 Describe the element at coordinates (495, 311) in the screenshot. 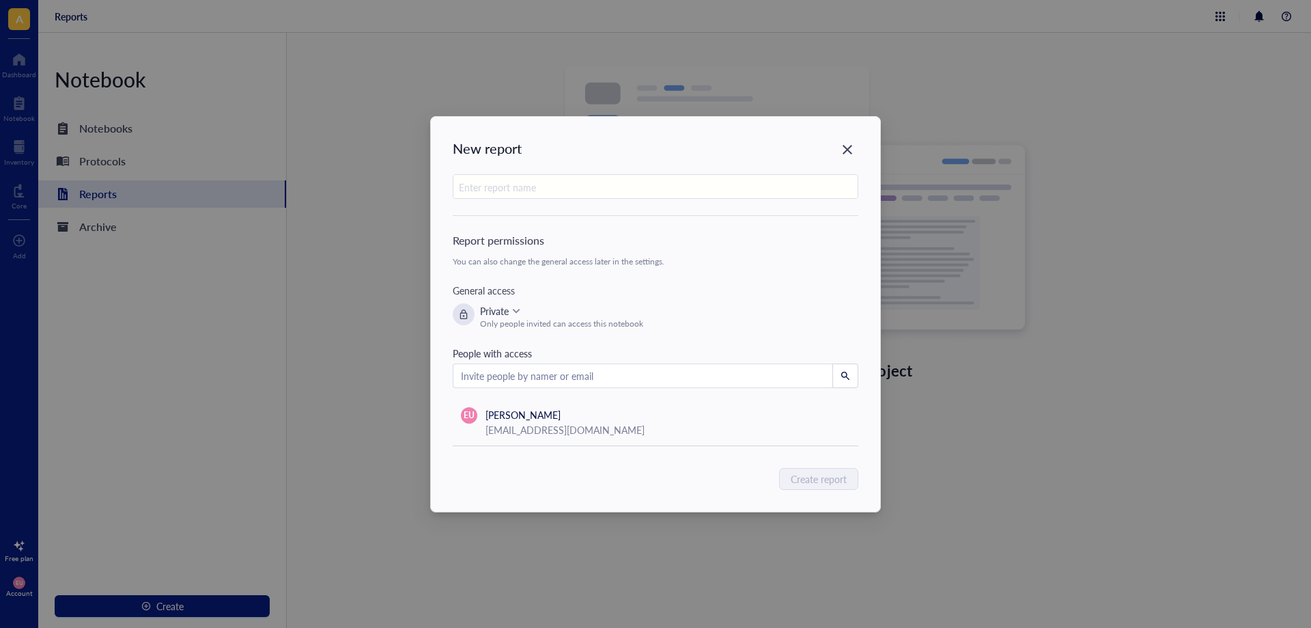

I see `div: Private` at that location.